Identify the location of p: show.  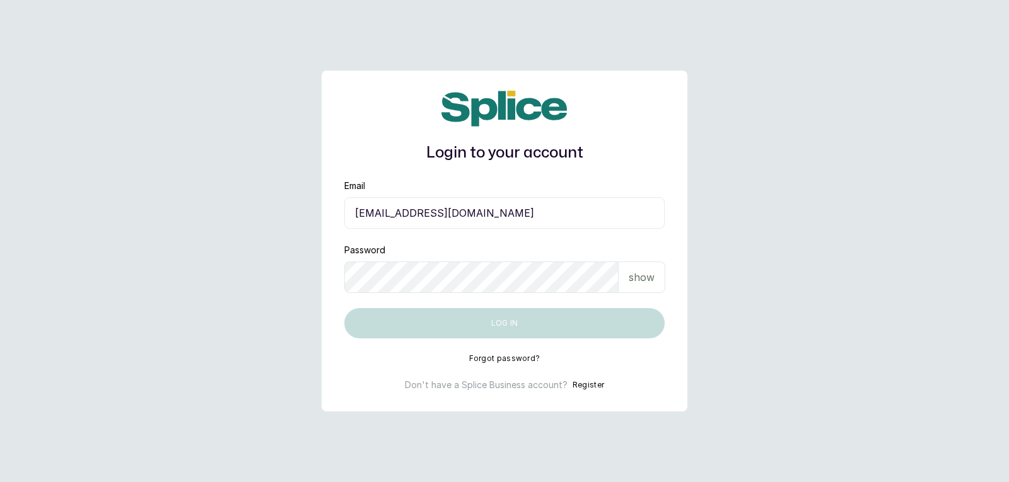
(641, 277).